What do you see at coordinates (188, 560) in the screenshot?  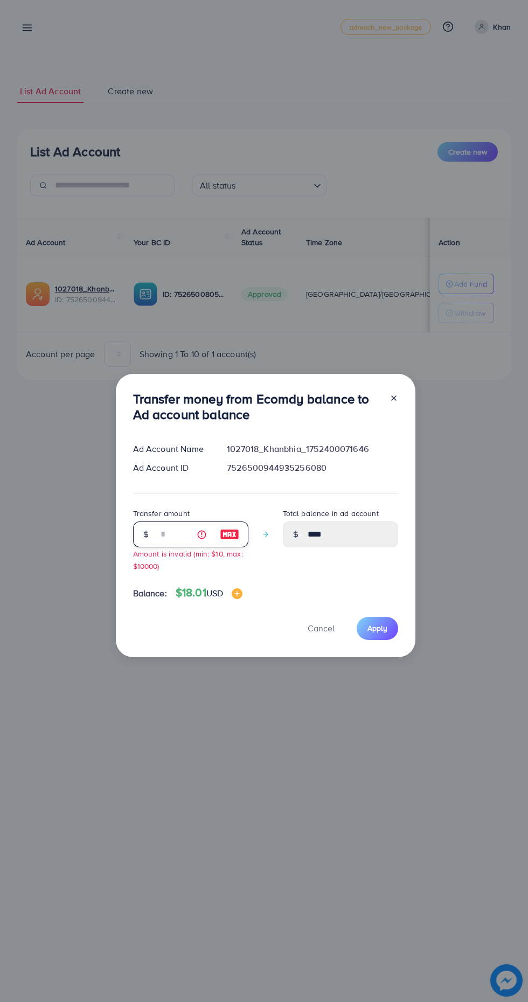 I see `small: Amount is invalid (min: $10, max: $10000)` at bounding box center [188, 560].